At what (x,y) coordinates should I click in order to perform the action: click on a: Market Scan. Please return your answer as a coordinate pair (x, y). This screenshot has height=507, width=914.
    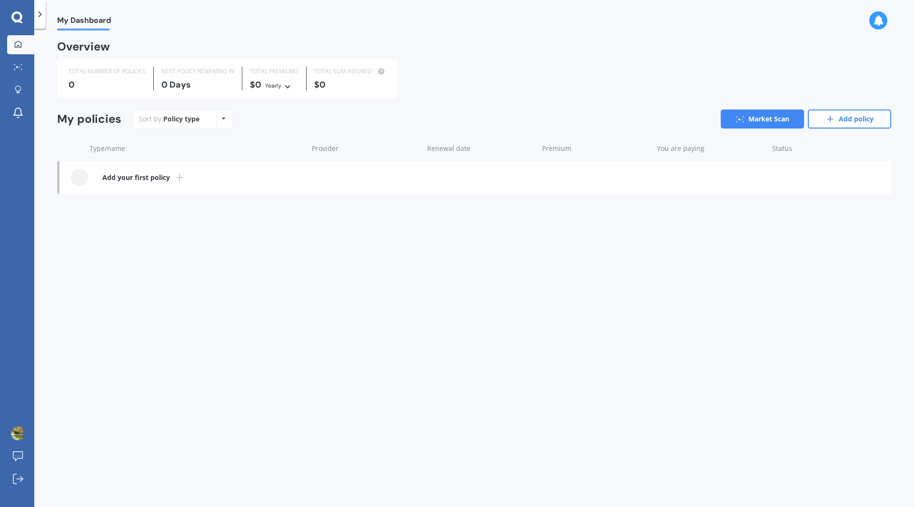
    Looking at the image, I should click on (762, 119).